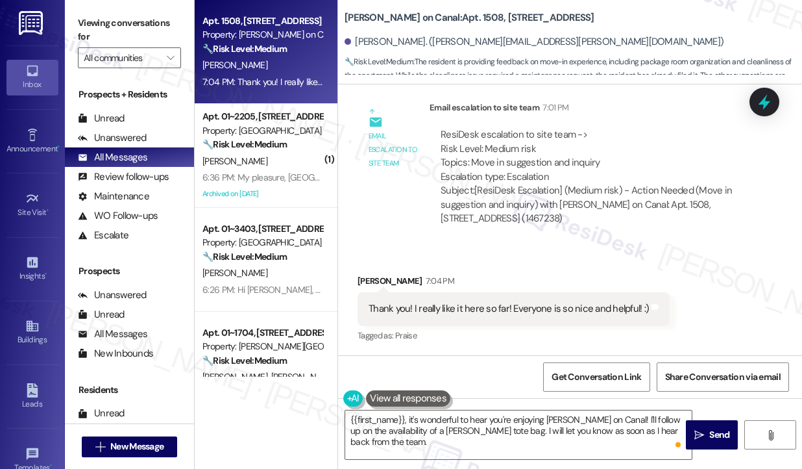 The height and width of the screenshot is (469, 802). What do you see at coordinates (723, 376) in the screenshot?
I see `button: Share Conversation via email` at bounding box center [723, 376].